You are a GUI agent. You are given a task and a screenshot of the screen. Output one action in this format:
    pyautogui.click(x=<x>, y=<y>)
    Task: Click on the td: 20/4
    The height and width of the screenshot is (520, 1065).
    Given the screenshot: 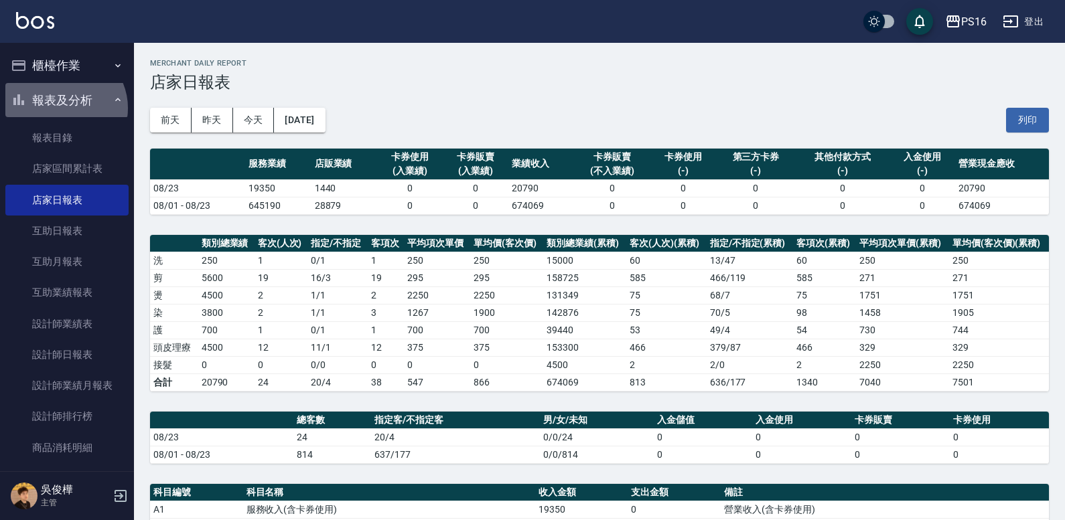 What is the action you would take?
    pyautogui.click(x=455, y=437)
    